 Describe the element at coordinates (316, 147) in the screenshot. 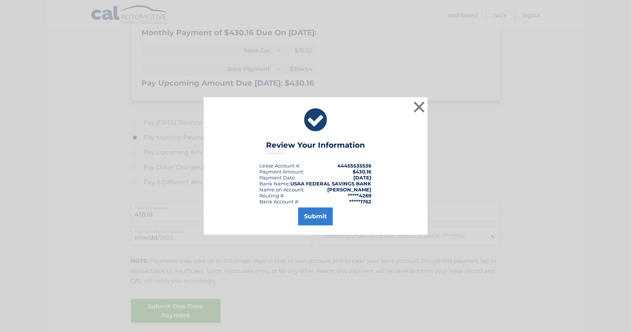

I see `h3: Review Your Information` at that location.